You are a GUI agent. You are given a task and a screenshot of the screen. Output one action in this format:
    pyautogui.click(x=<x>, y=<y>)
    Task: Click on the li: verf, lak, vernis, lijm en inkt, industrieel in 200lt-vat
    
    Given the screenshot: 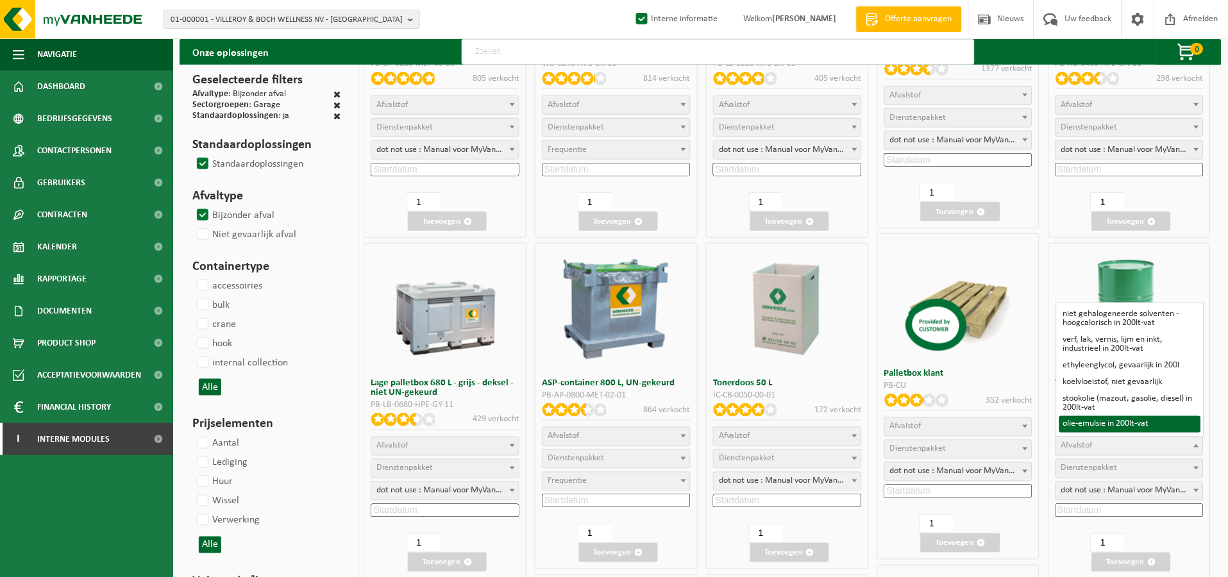 What is the action you would take?
    pyautogui.click(x=1131, y=344)
    